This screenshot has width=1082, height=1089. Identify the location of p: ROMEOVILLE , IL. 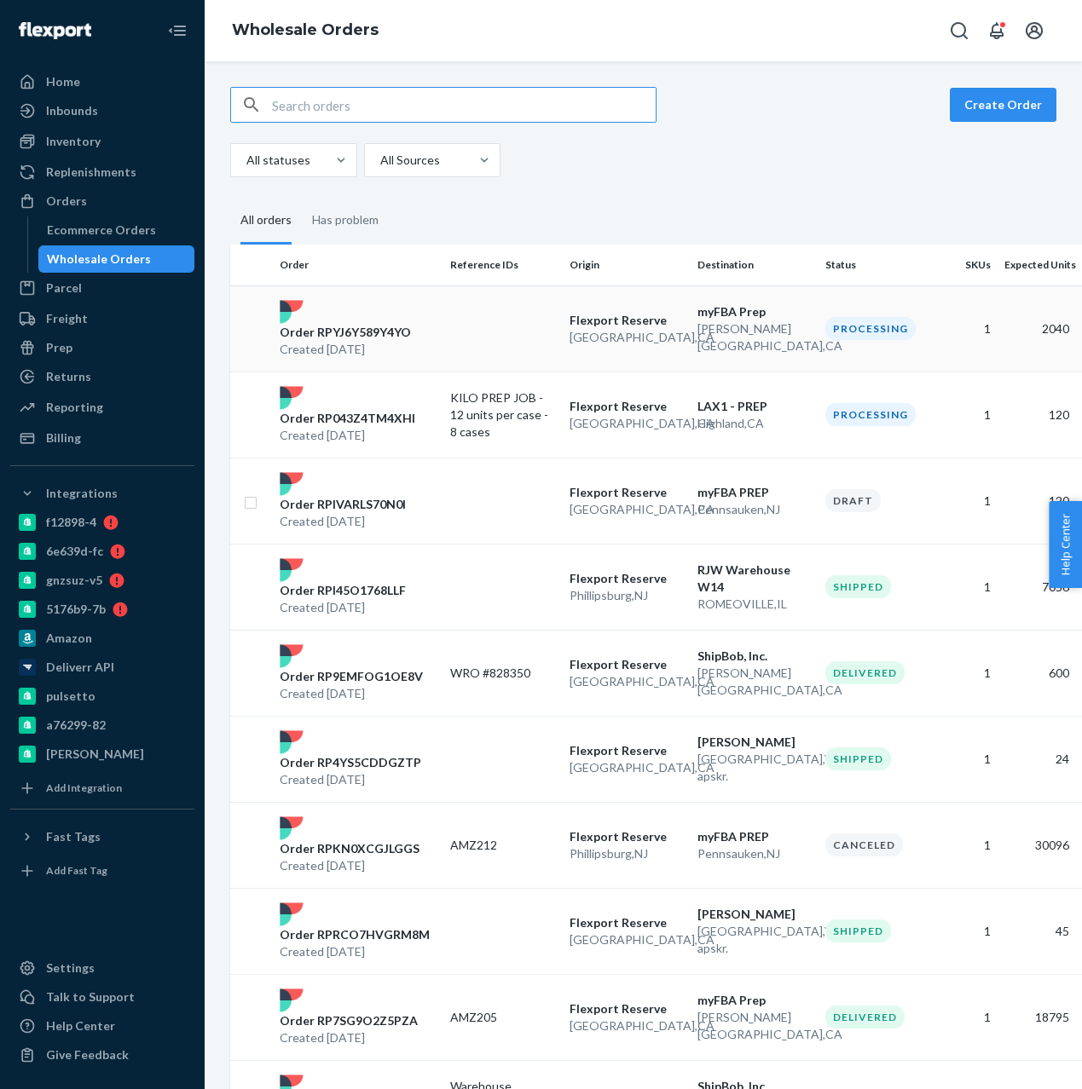
(754, 604).